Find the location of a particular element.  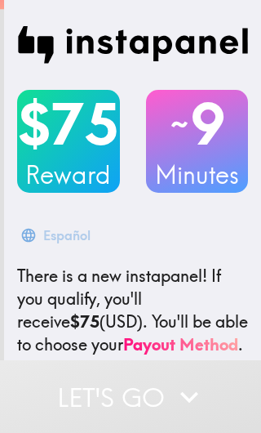

b: $75 is located at coordinates (85, 321).